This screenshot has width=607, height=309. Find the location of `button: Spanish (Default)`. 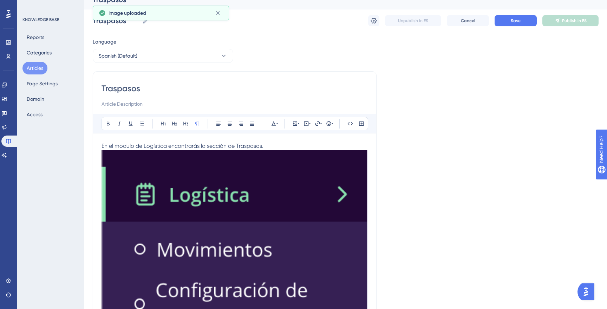

button: Spanish (Default) is located at coordinates (163, 56).